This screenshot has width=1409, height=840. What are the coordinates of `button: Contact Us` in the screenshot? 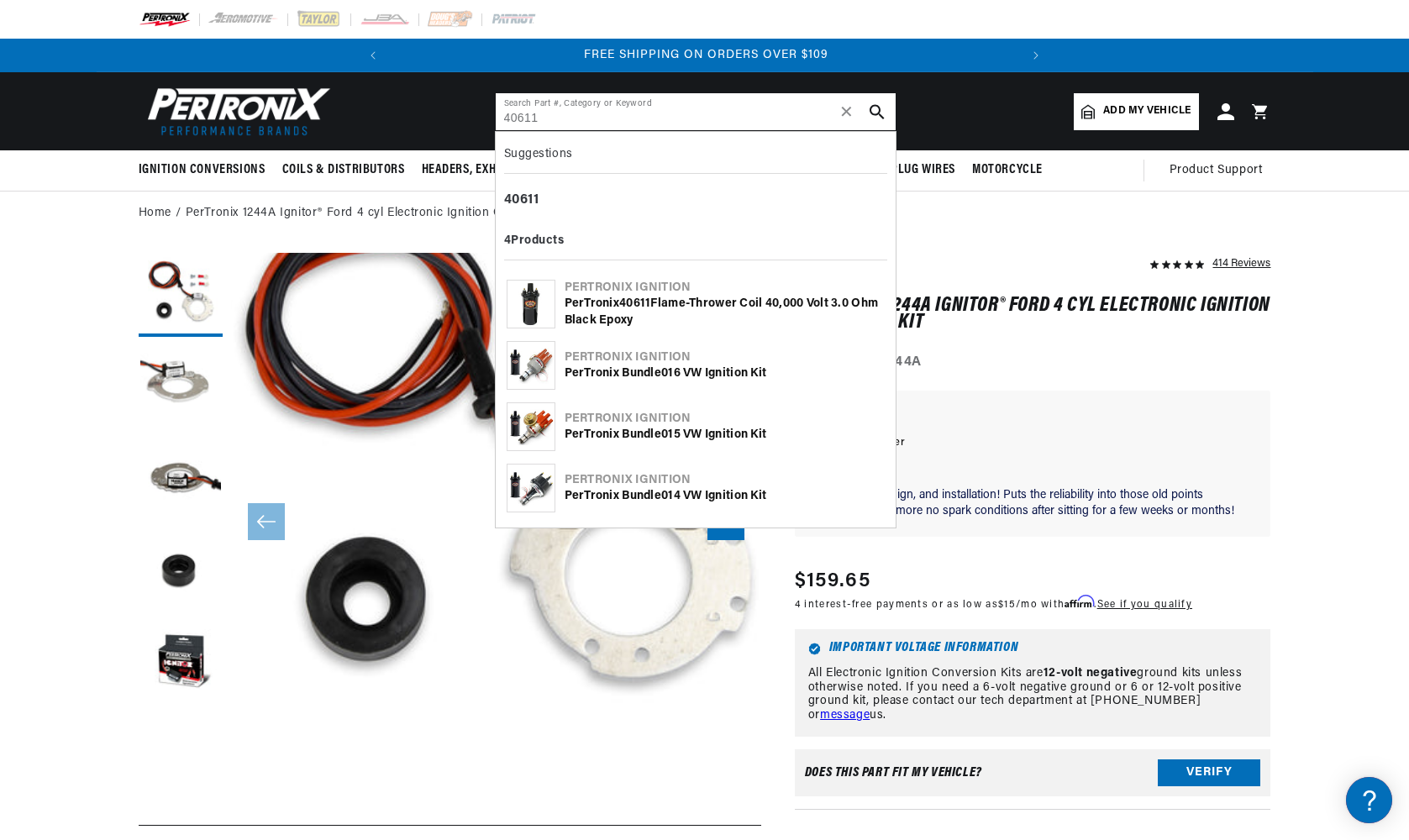 It's located at (168, 464).